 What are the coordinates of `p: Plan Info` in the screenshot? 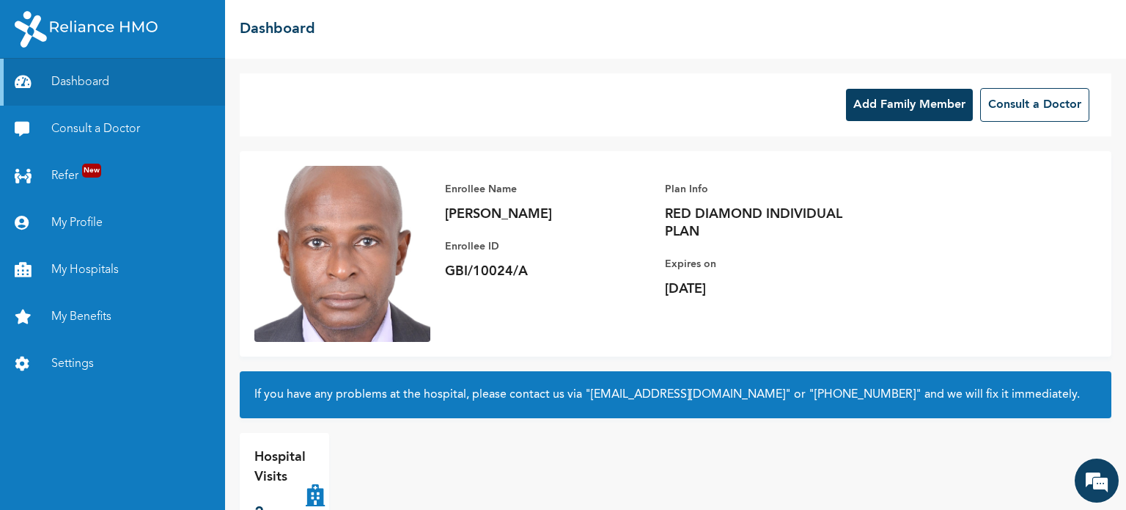 It's located at (768, 189).